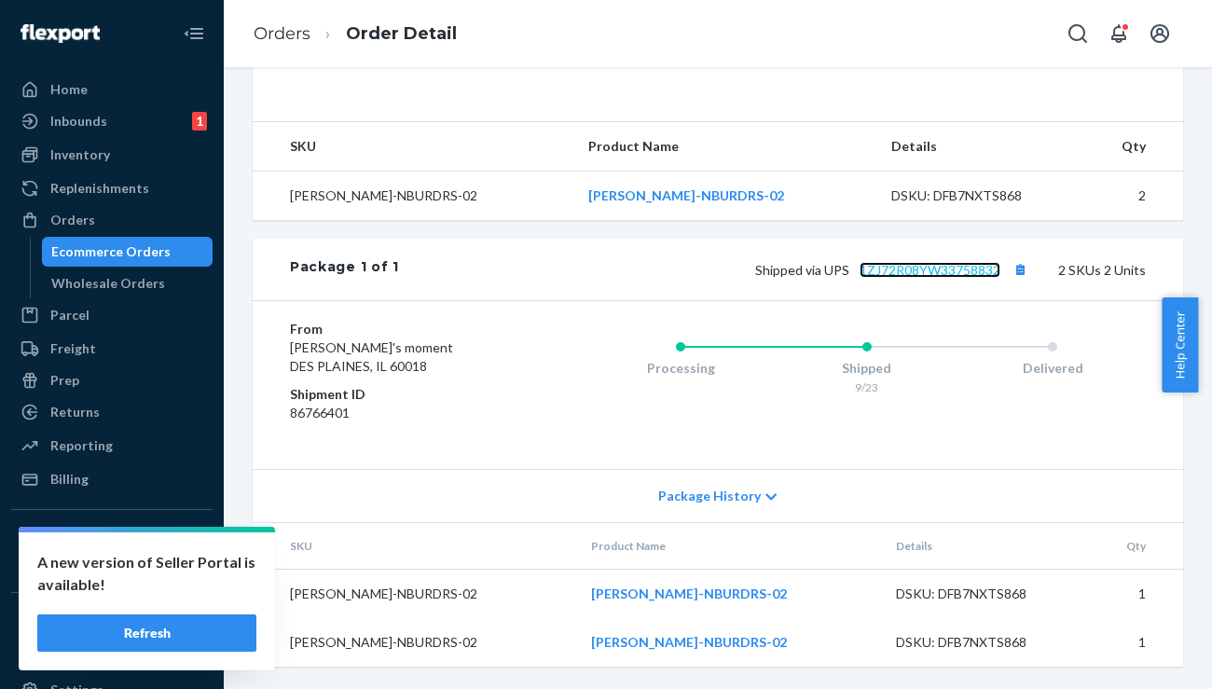 The image size is (1212, 689). I want to click on div: Inbounds, so click(78, 121).